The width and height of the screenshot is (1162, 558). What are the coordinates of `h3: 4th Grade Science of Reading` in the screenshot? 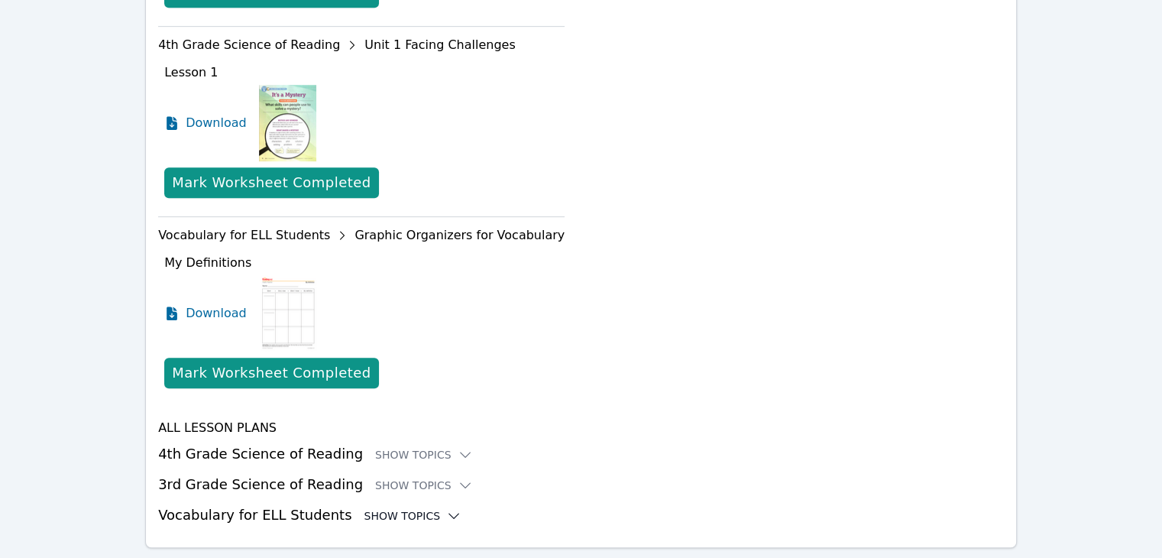 It's located at (580, 454).